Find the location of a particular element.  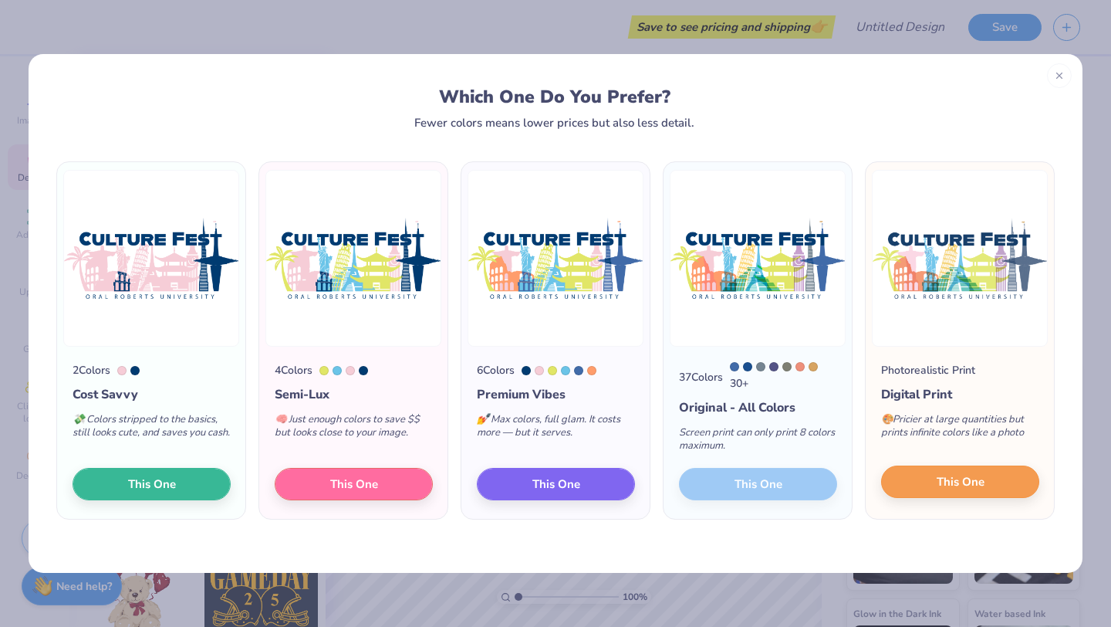

div: Photorealistic Print is located at coordinates (928, 370).